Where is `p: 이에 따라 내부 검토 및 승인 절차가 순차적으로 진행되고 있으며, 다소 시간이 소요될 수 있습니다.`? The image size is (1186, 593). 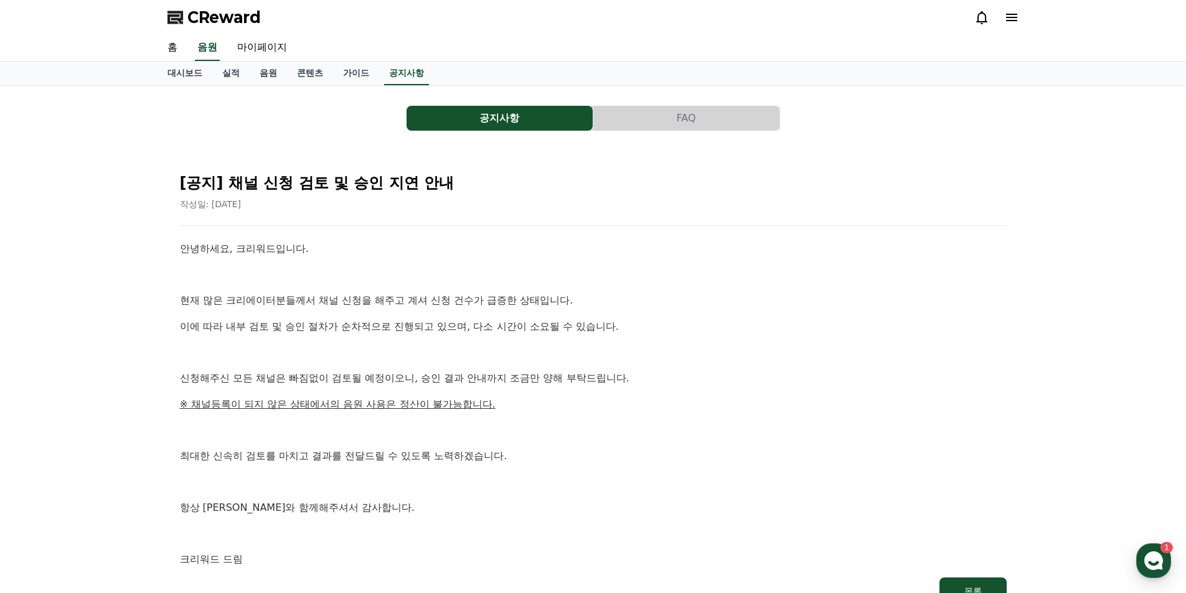
p: 이에 따라 내부 검토 및 승인 절차가 순차적으로 진행되고 있으며, 다소 시간이 소요될 수 있습니다. is located at coordinates (593, 327).